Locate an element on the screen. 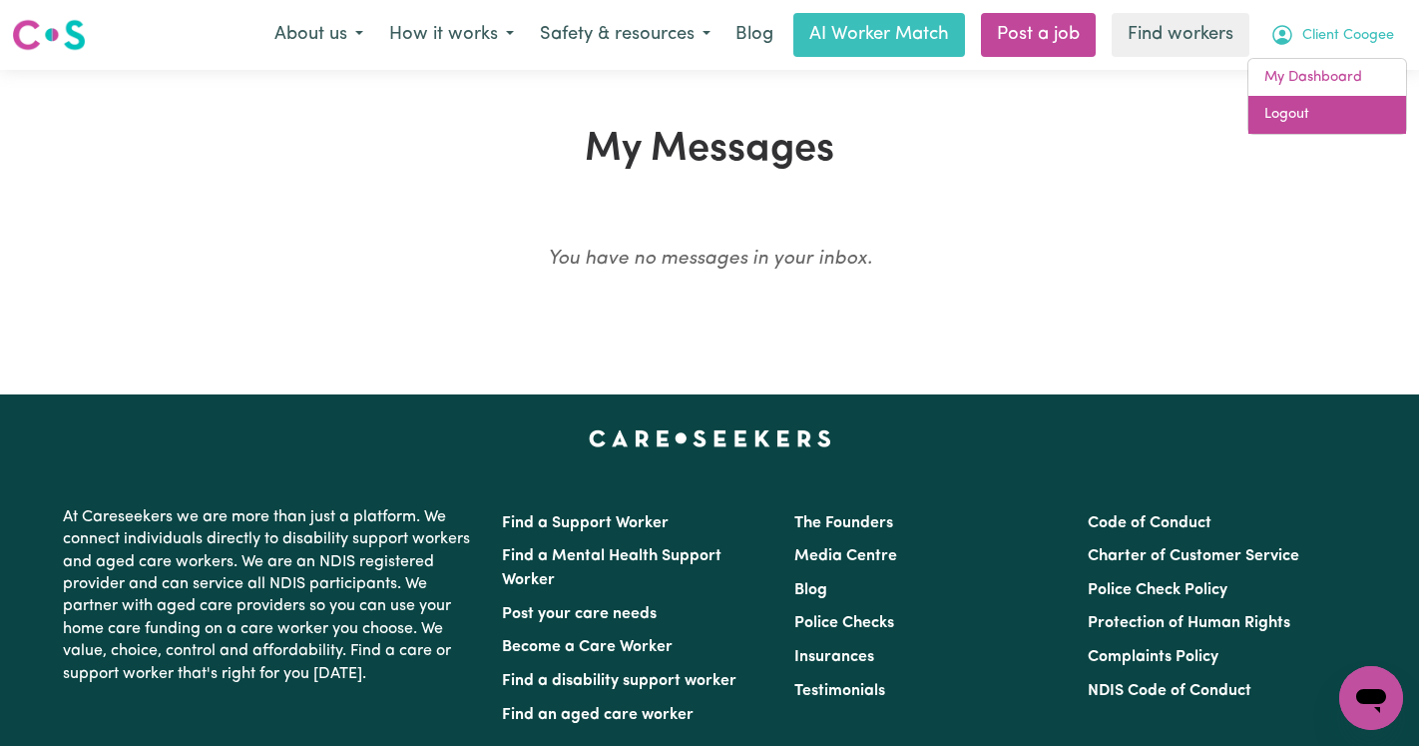 Image resolution: width=1419 pixels, height=746 pixels. a: Post your care needs is located at coordinates (579, 614).